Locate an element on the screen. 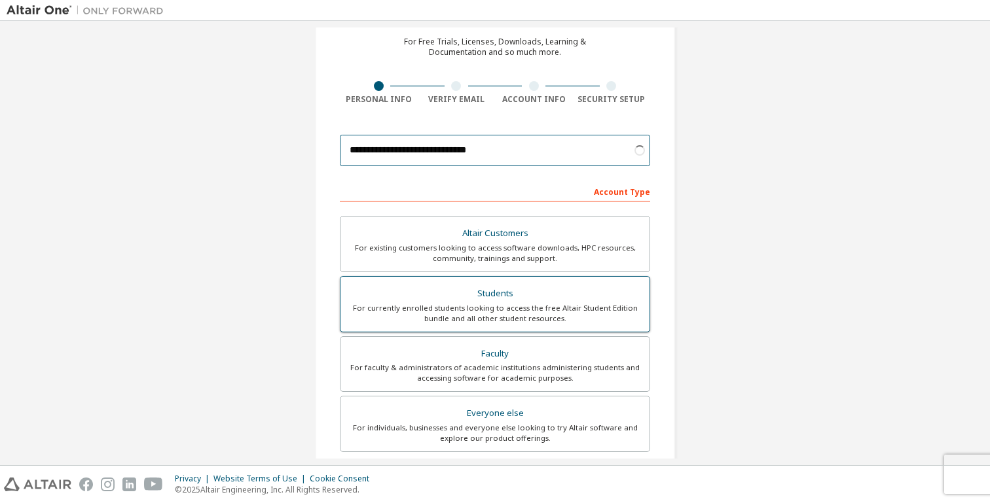 This screenshot has height=503, width=990. div: Account Info is located at coordinates (533, 99).